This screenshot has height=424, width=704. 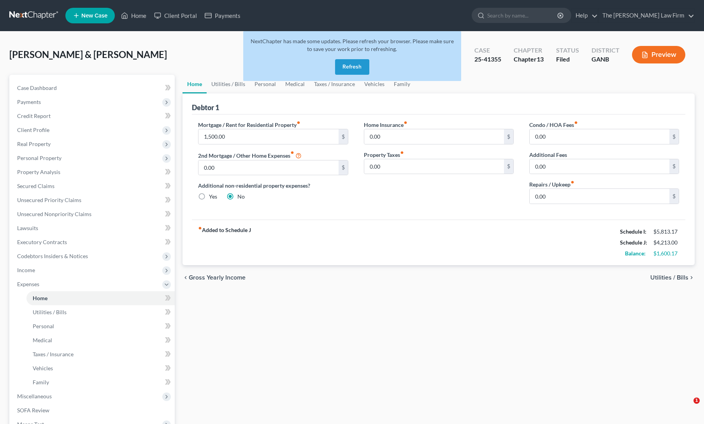 I want to click on a: Case Dashboard, so click(x=93, y=88).